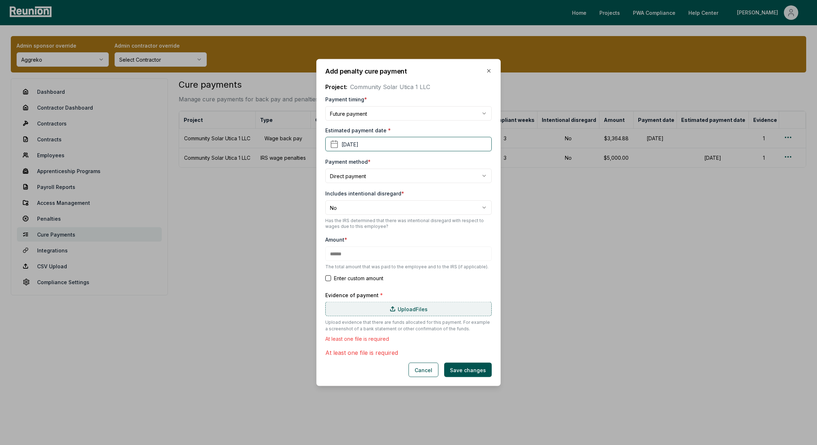 This screenshot has height=445, width=817. Describe the element at coordinates (409, 295) in the screenshot. I see `label: Evidence of payment` at that location.